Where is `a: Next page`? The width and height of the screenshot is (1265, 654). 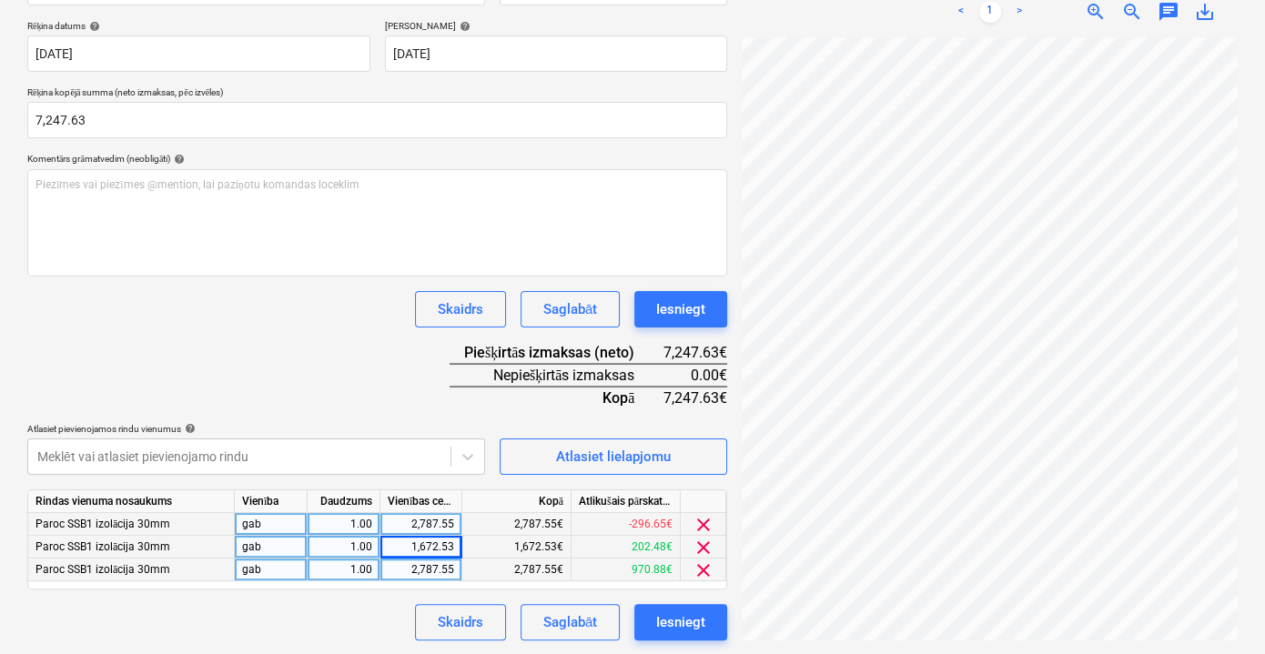 a: Next page is located at coordinates (1019, 12).